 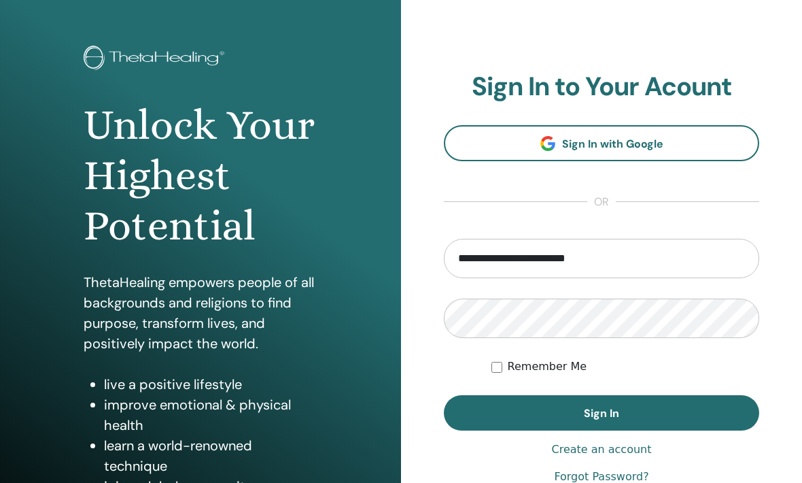 I want to click on li: improve emotional & physical health, so click(x=210, y=415).